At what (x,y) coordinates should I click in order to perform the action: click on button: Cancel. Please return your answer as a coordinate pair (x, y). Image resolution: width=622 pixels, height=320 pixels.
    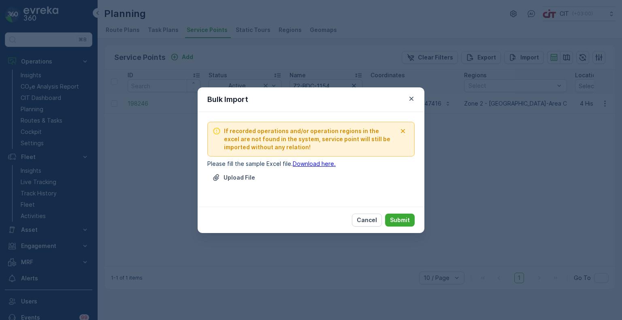
    Looking at the image, I should click on (367, 220).